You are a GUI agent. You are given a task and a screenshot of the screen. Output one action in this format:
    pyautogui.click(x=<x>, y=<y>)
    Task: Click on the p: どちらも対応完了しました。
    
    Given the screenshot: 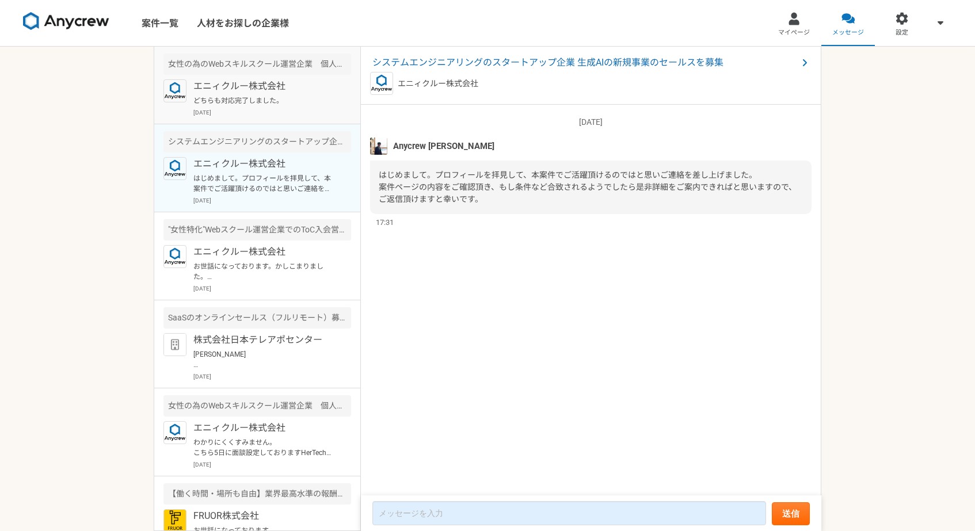 What is the action you would take?
    pyautogui.click(x=264, y=101)
    